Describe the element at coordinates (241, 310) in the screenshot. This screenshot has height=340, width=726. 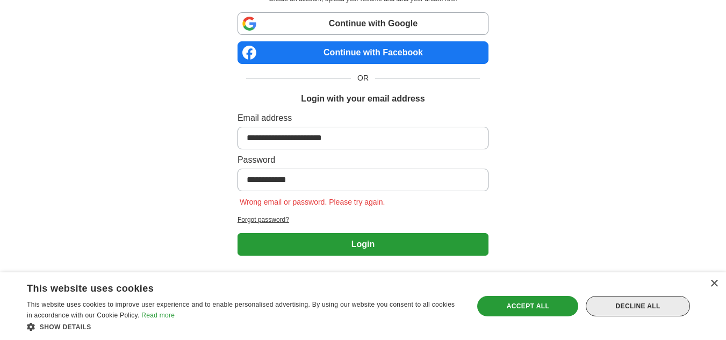
I see `span: This website uses cookies to improve user experience and to enable personalised advertising. By u...` at that location.